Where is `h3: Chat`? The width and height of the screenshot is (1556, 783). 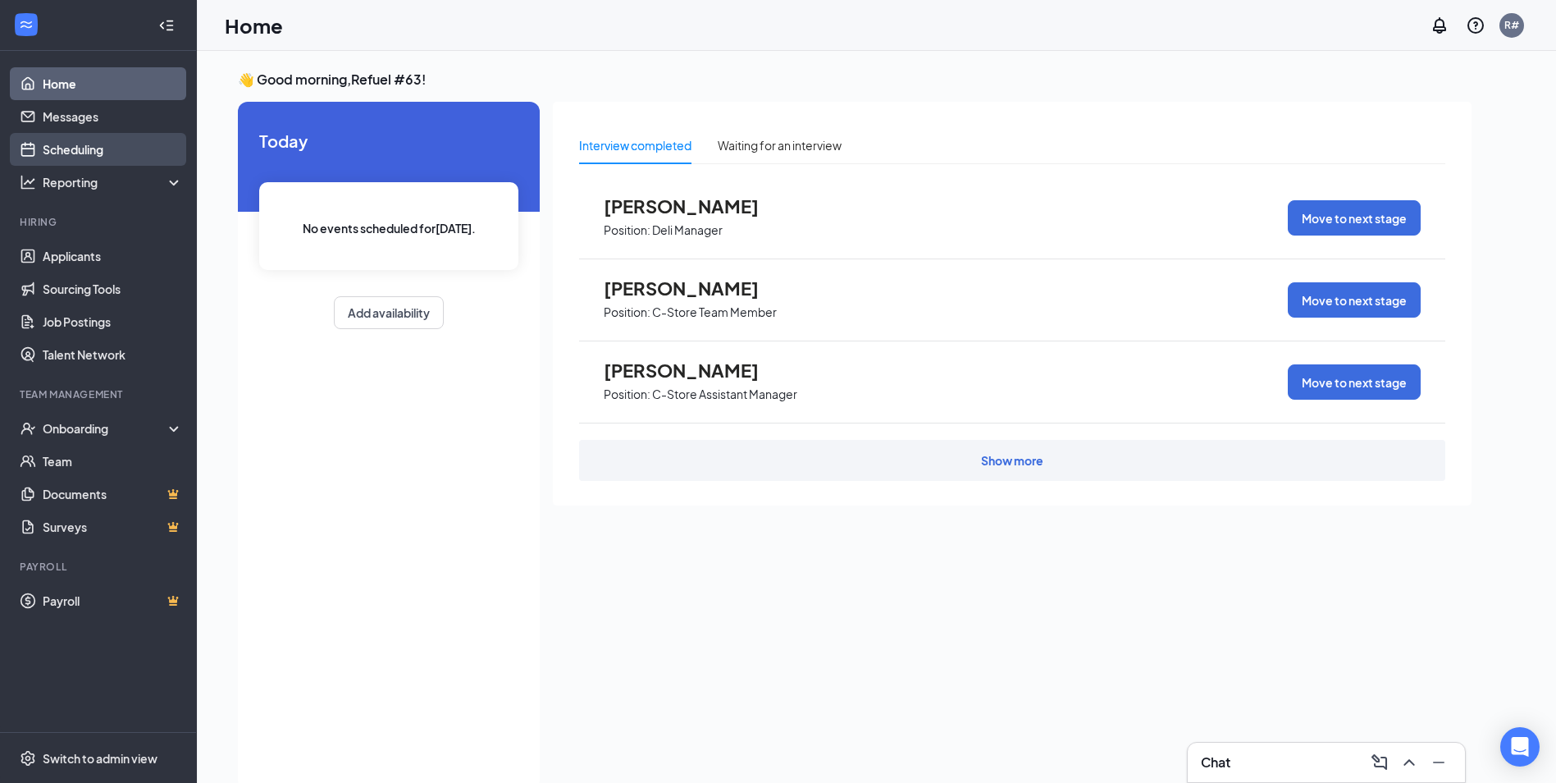 h3: Chat is located at coordinates (1216, 762).